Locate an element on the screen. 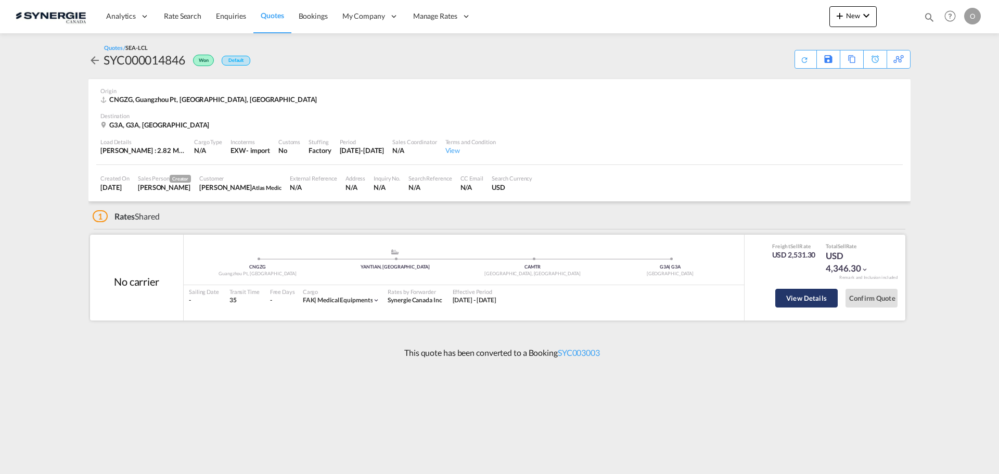  span: 1 is located at coordinates (100, 216).